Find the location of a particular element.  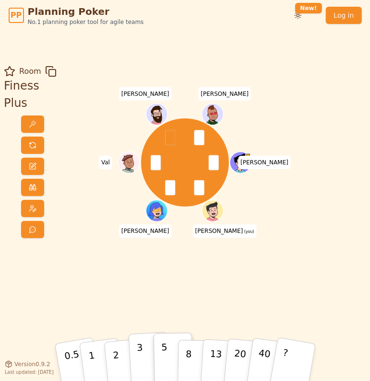

span: Planning Poker is located at coordinates (86, 12).